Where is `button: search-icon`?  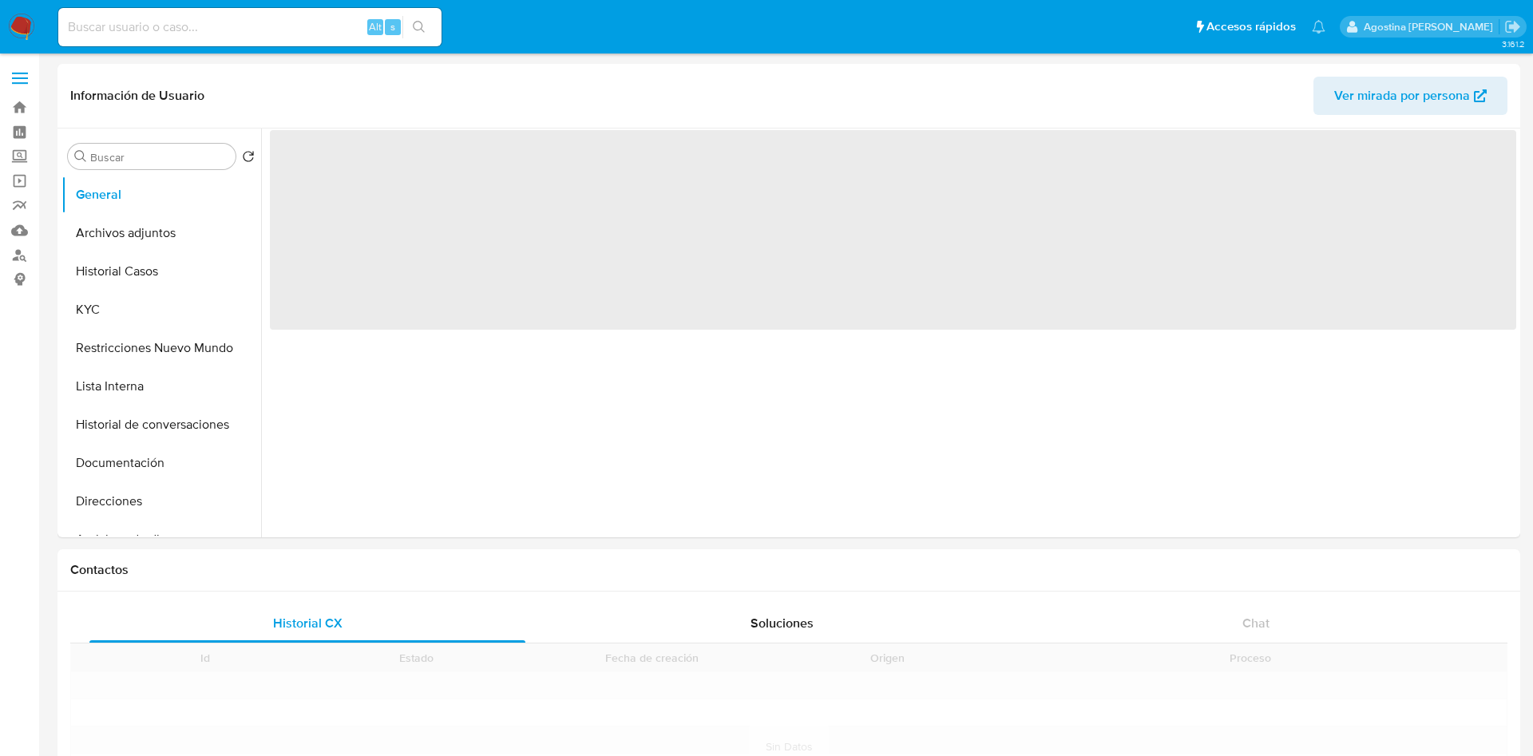
button: search-icon is located at coordinates (418, 27).